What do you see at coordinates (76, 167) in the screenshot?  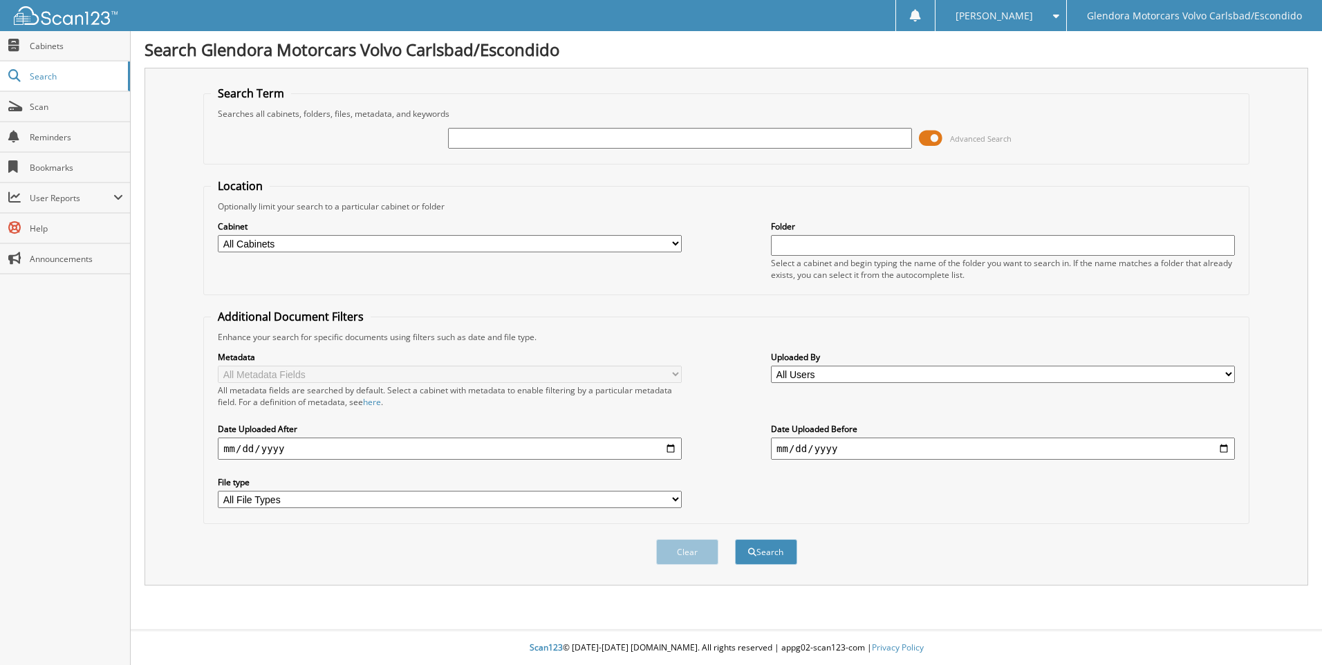 I see `span: Bookmarks` at bounding box center [76, 167].